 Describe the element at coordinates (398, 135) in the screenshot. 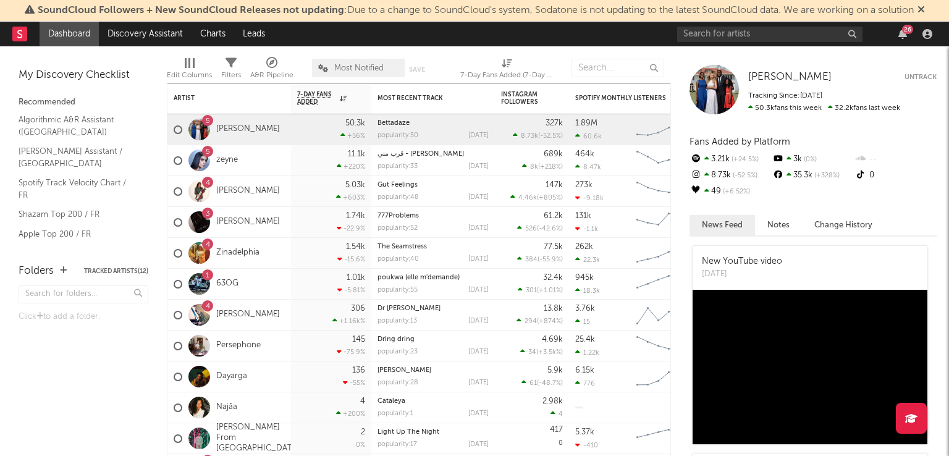

I see `div: popularity: 50` at that location.